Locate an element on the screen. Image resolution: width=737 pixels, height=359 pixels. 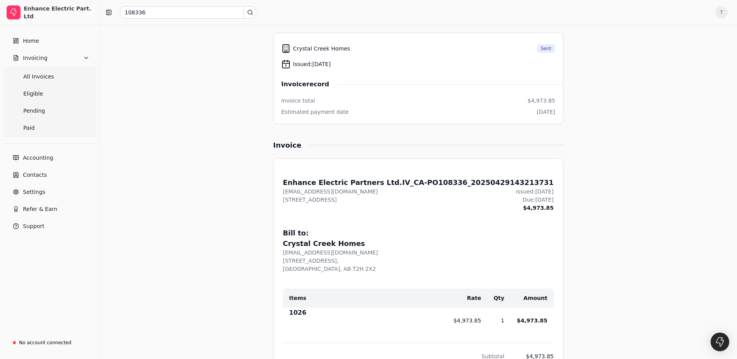
a: All Invoices is located at coordinates (49, 77).